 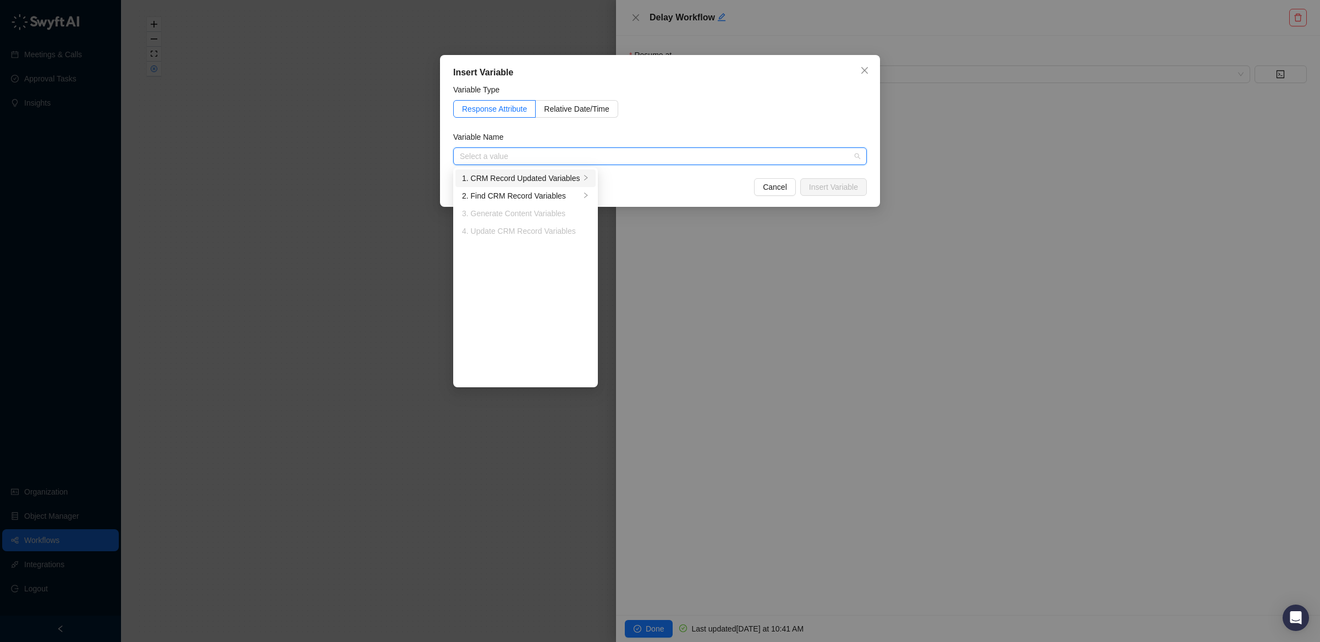 What do you see at coordinates (525, 196) in the screenshot?
I see `li: 2. Find CRM Record Variables` at bounding box center [525, 196].